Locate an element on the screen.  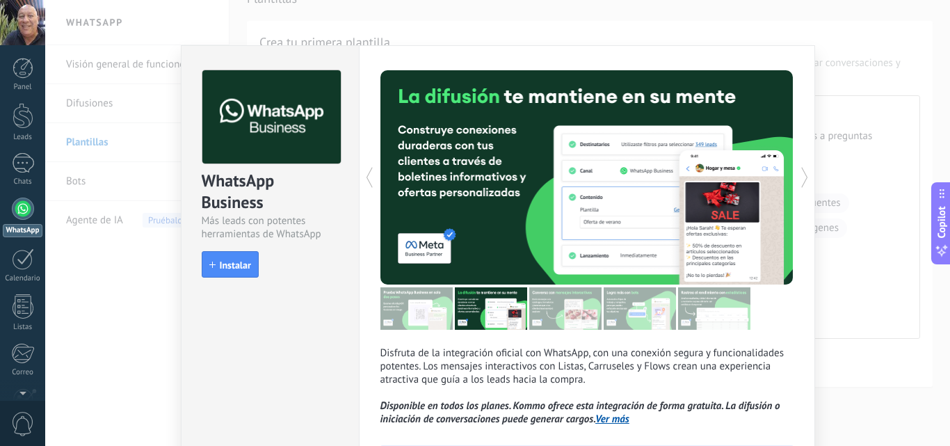
div: Correo is located at coordinates (23, 372).